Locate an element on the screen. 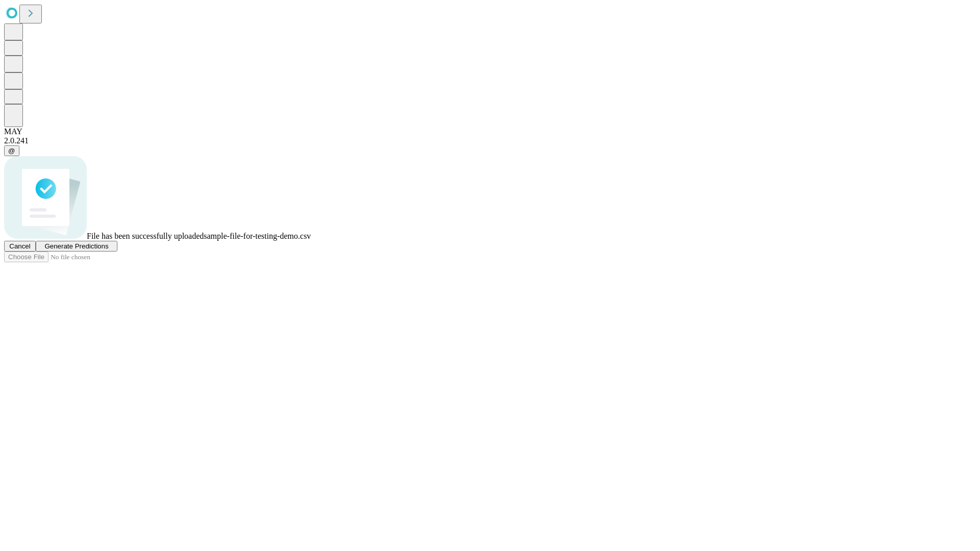 Image resolution: width=980 pixels, height=551 pixels. span: Generate Predictions is located at coordinates (76, 246).